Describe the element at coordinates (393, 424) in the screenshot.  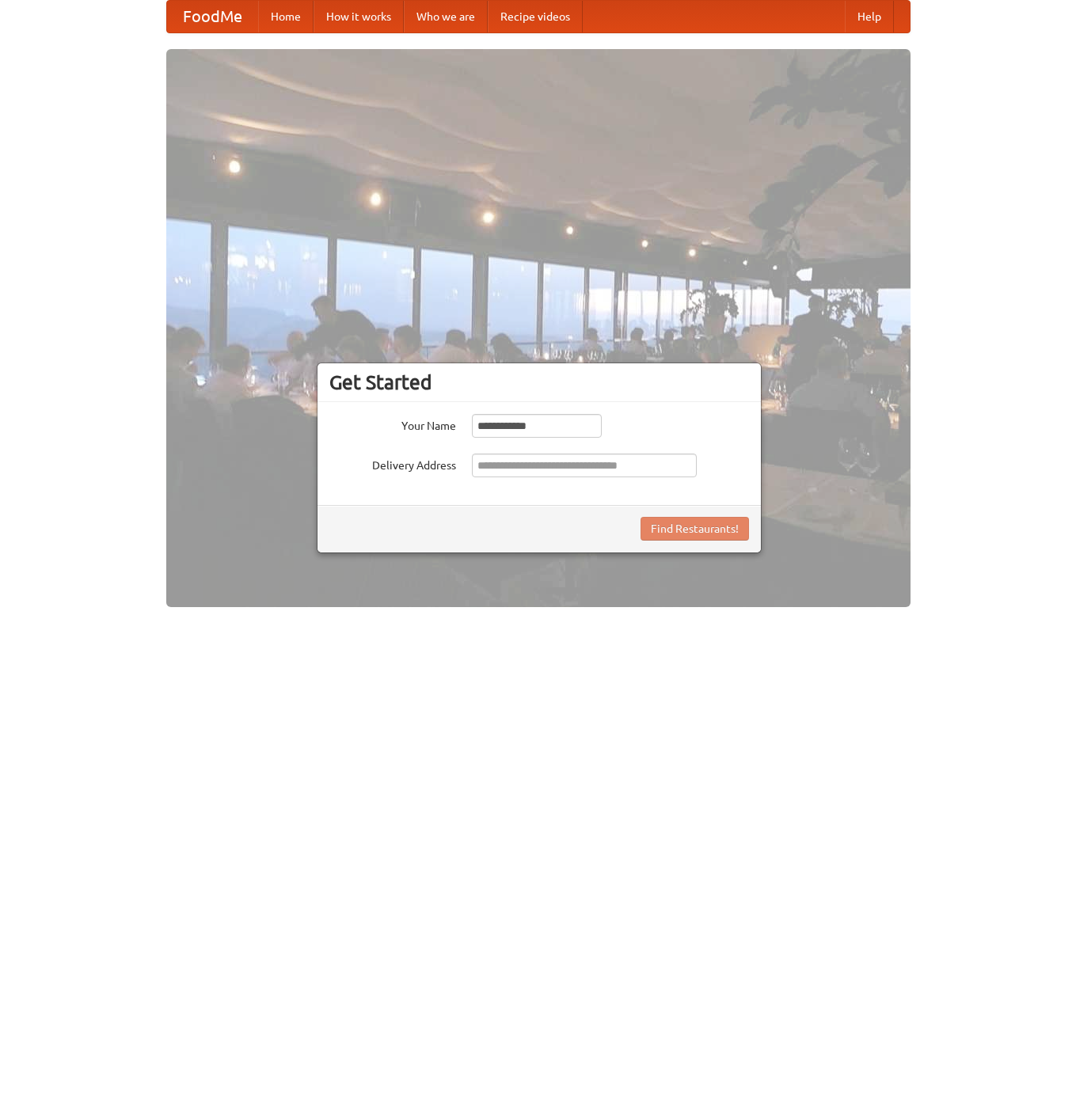
I see `label: Your Name` at that location.